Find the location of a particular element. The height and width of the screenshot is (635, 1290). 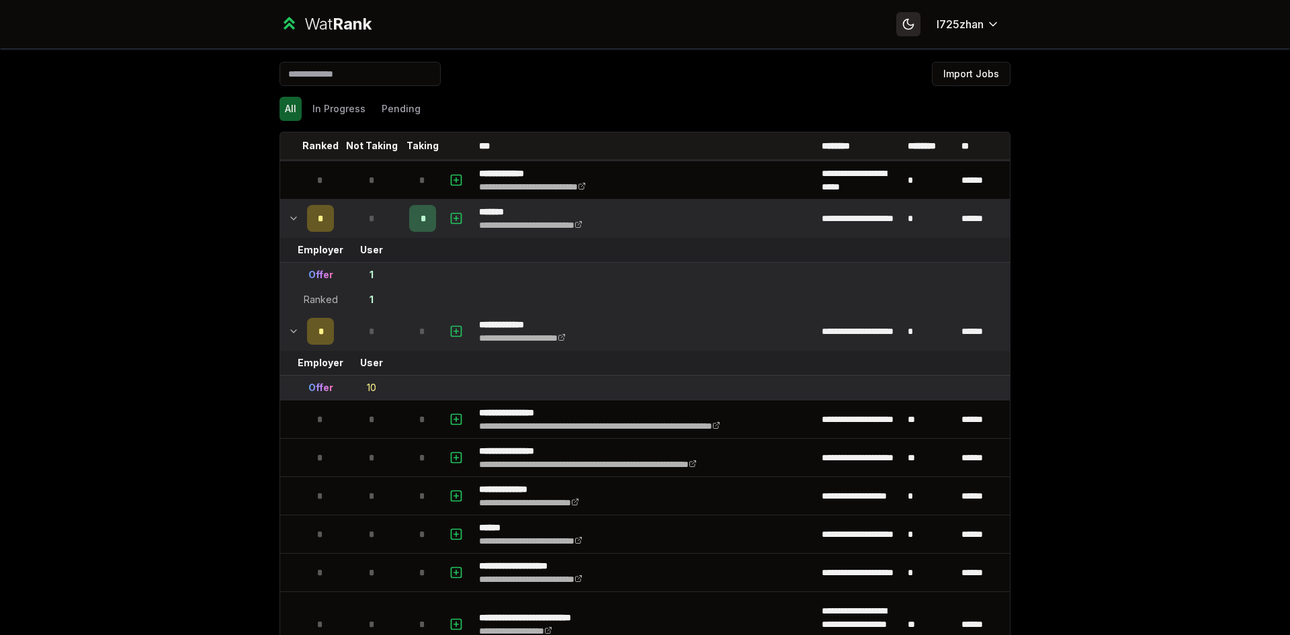

p: Taking is located at coordinates (423, 146).